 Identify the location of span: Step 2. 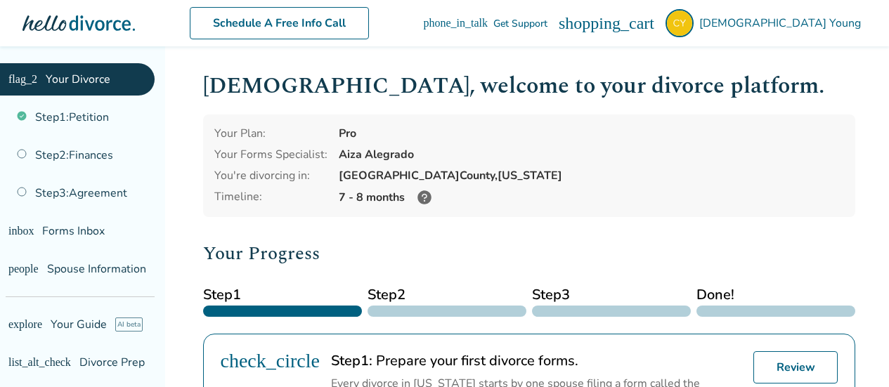
(447, 295).